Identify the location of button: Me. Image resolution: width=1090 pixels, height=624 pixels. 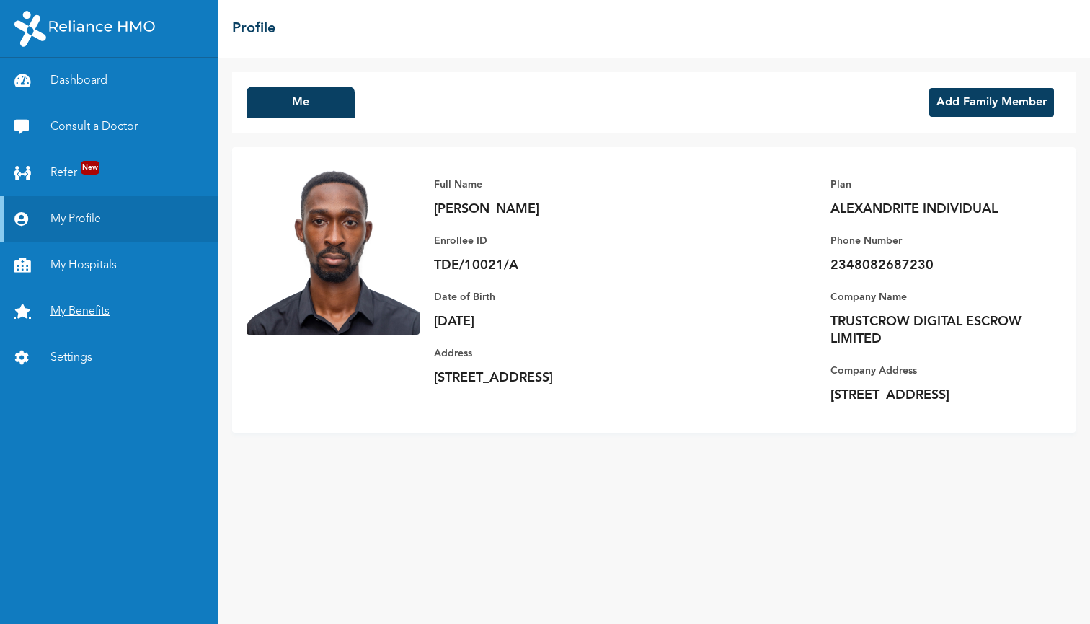
(301, 102).